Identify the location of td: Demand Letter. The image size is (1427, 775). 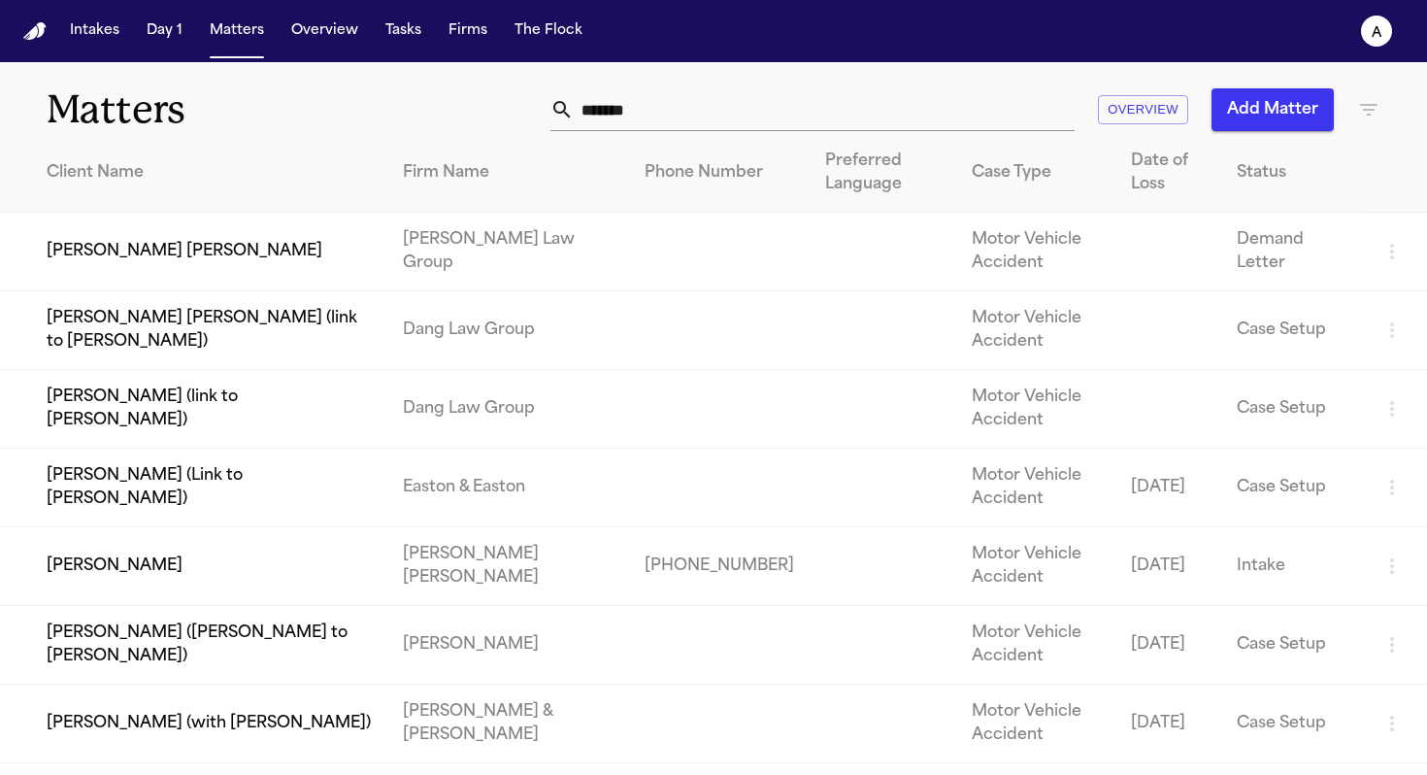
(1293, 251).